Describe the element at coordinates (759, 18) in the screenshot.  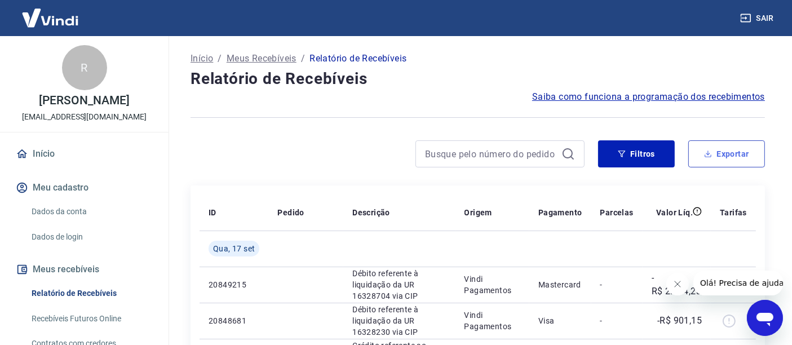
I see `button: Sair` at that location.